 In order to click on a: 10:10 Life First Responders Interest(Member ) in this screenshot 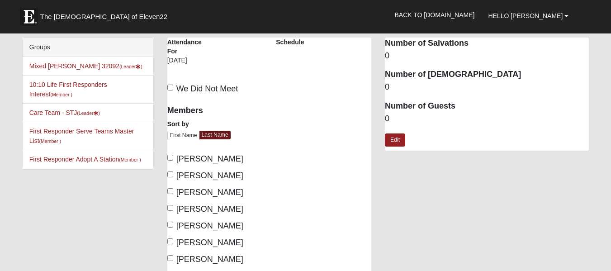, I will do `click(68, 89)`.